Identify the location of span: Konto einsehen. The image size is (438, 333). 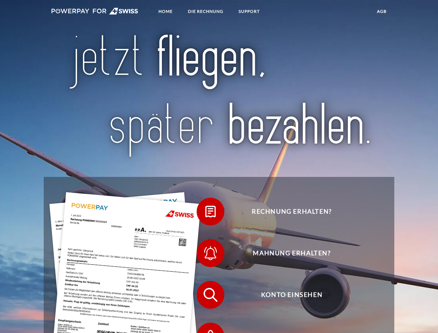
(292, 295).